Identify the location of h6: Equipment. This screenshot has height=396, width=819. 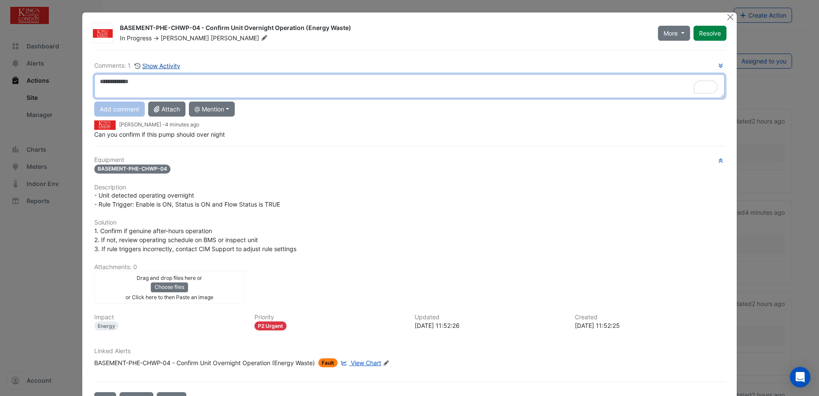
(409, 160).